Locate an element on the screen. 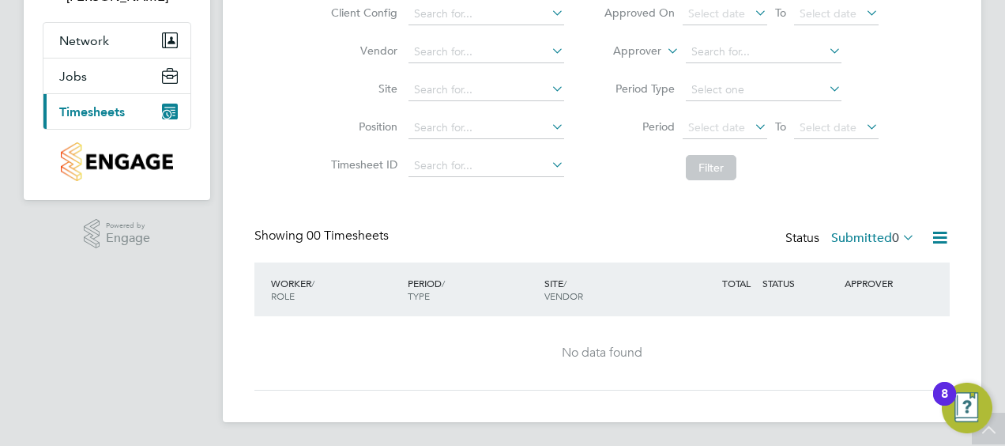 The height and width of the screenshot is (446, 1005). button: Jobs is located at coordinates (117, 76).